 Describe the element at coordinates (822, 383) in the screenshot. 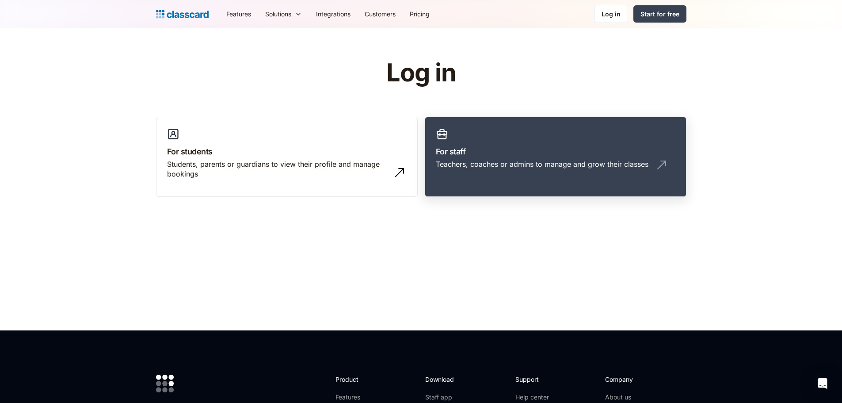

I see `div: Open Intercom Messenger` at that location.